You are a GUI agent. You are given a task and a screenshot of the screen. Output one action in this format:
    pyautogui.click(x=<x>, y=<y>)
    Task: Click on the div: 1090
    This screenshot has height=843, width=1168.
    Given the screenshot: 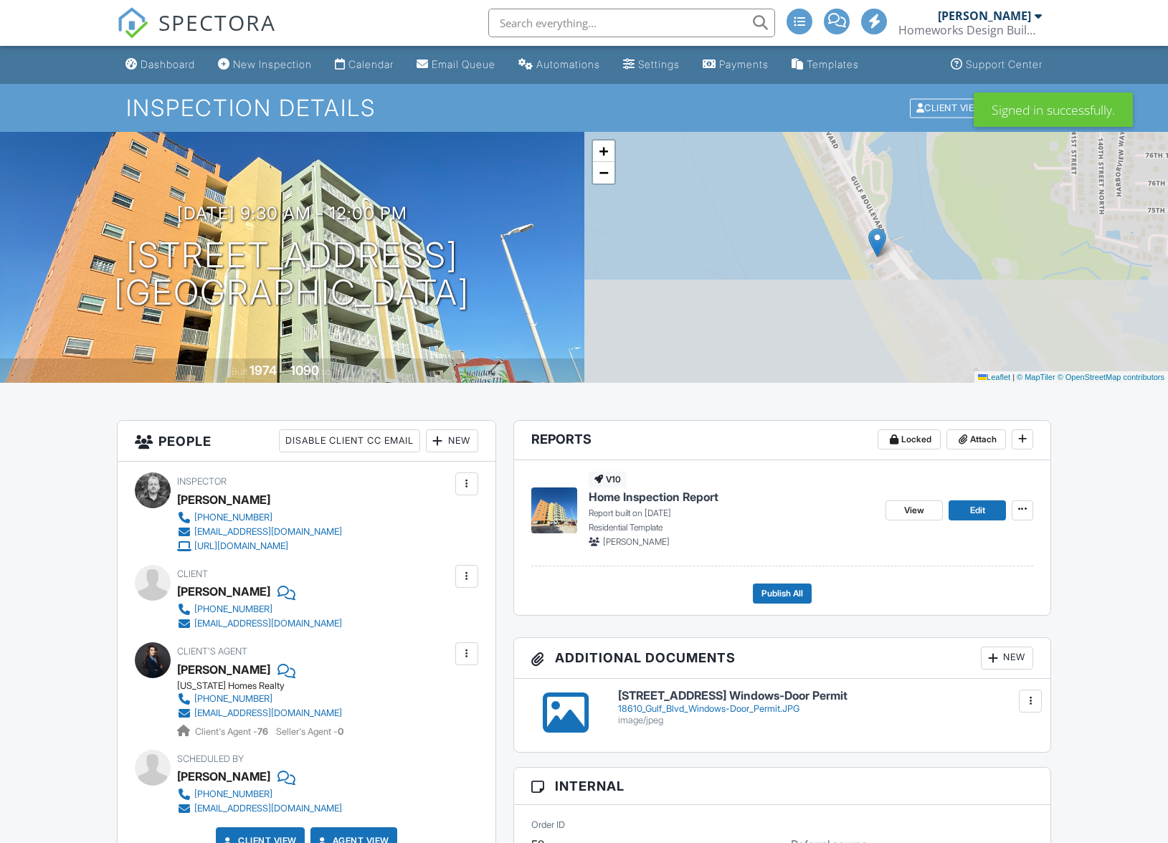 What is the action you would take?
    pyautogui.click(x=305, y=370)
    